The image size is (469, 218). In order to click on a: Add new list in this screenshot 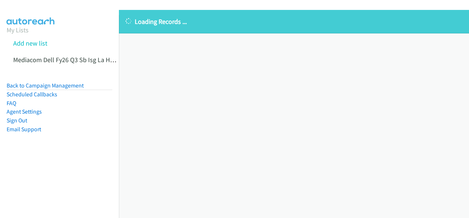, I will do `click(30, 43)`.